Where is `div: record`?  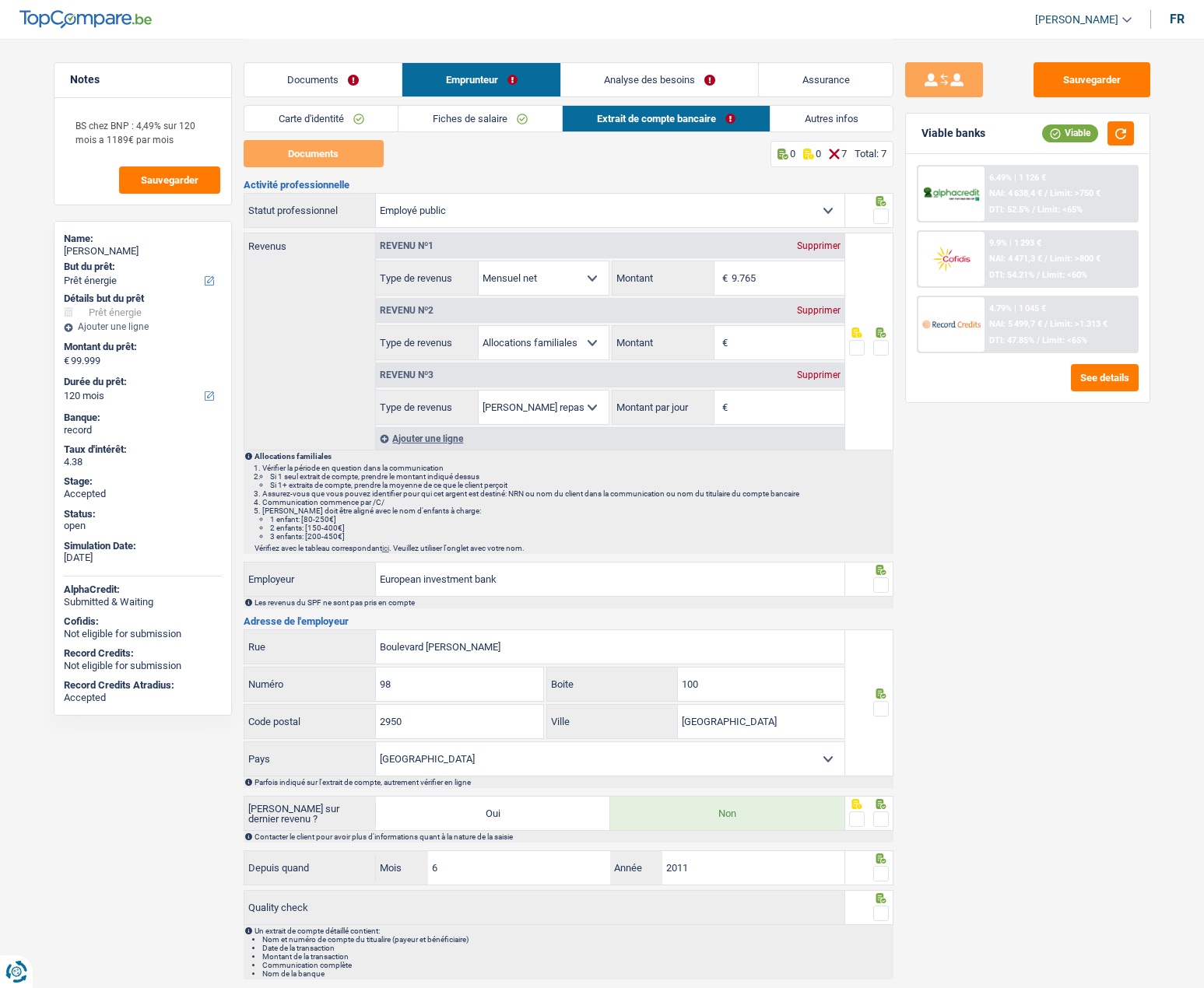
div: record is located at coordinates (143, 431).